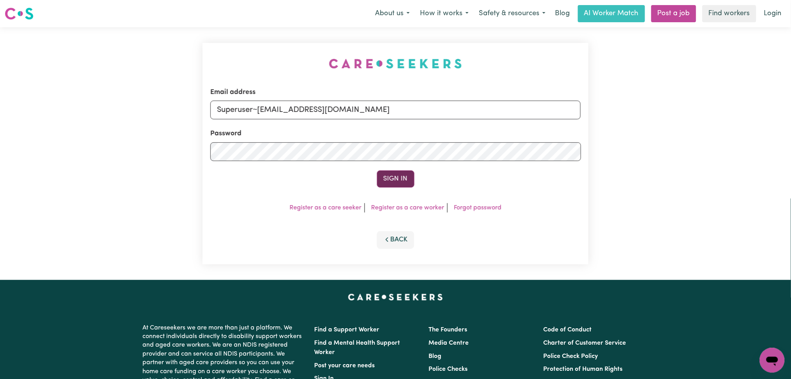 The width and height of the screenshot is (791, 379). What do you see at coordinates (226, 134) in the screenshot?
I see `label: Password` at bounding box center [226, 134].